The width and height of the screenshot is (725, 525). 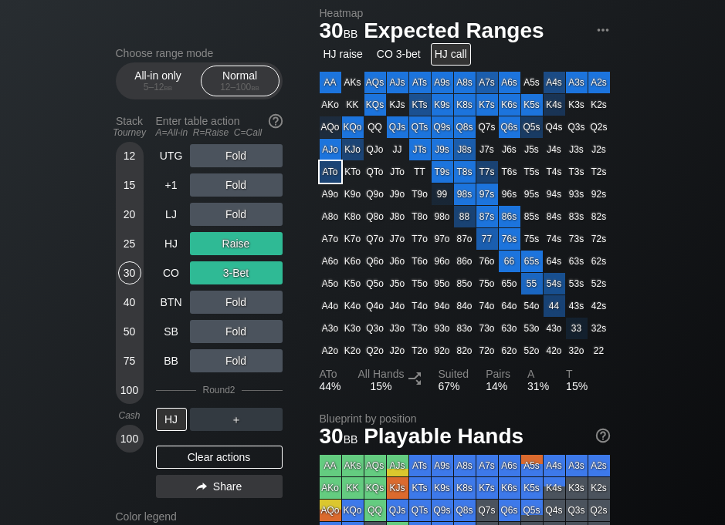 What do you see at coordinates (599, 150) in the screenshot?
I see `div: J2s` at bounding box center [599, 150].